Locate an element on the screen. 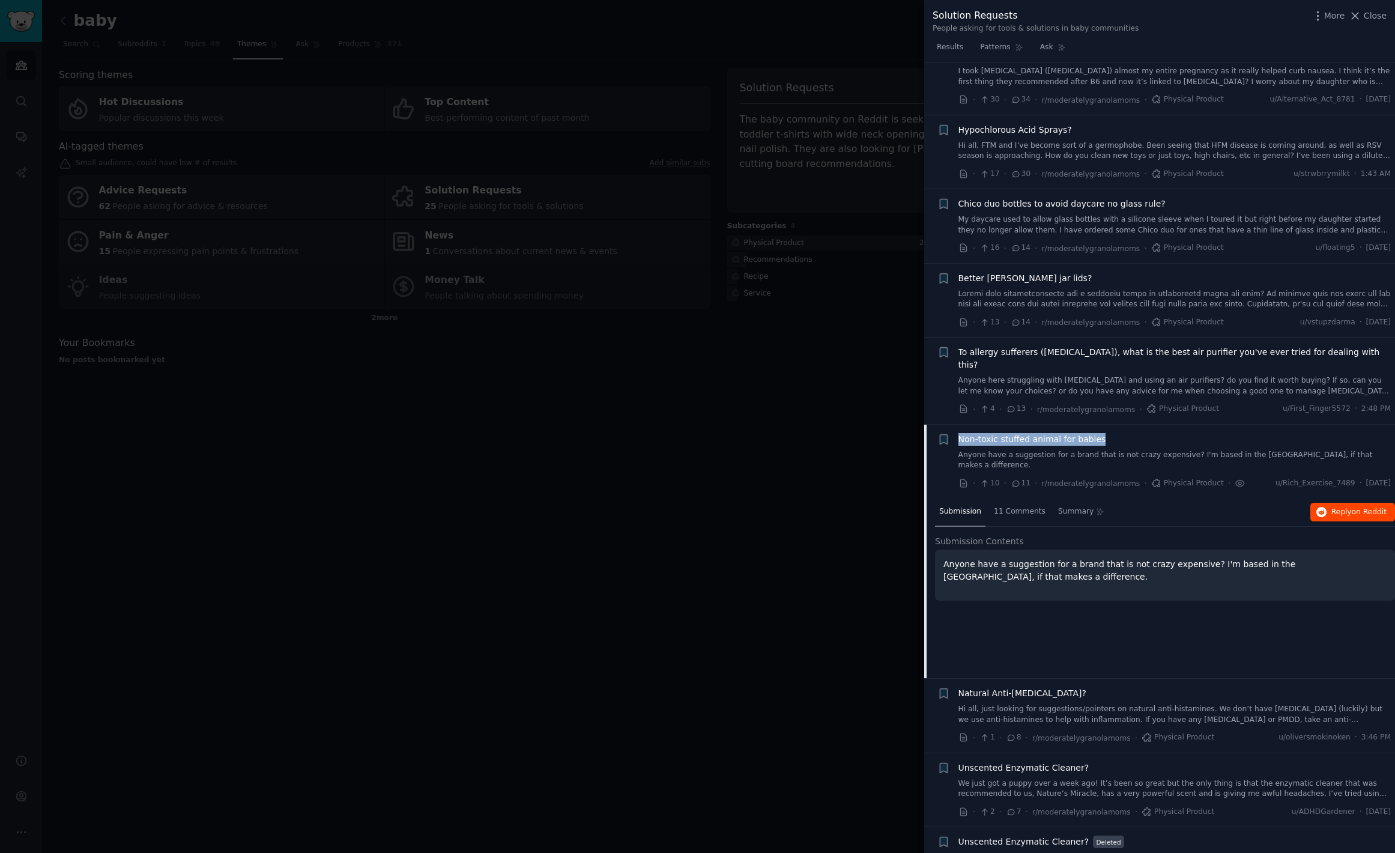 The image size is (1395, 853). span: 16 is located at coordinates (989, 248).